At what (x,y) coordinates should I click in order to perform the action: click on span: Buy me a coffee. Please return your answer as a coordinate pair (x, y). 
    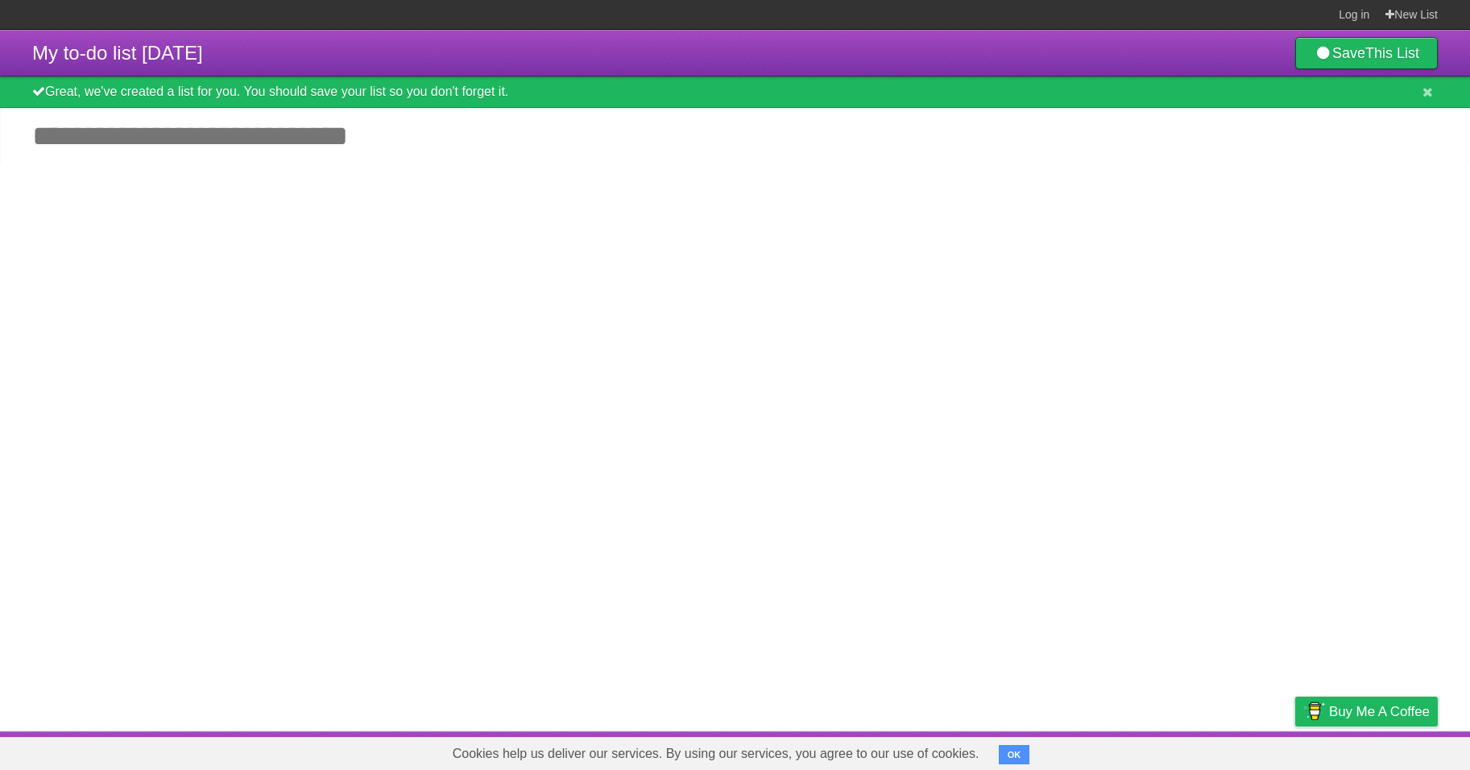
    Looking at the image, I should click on (1379, 711).